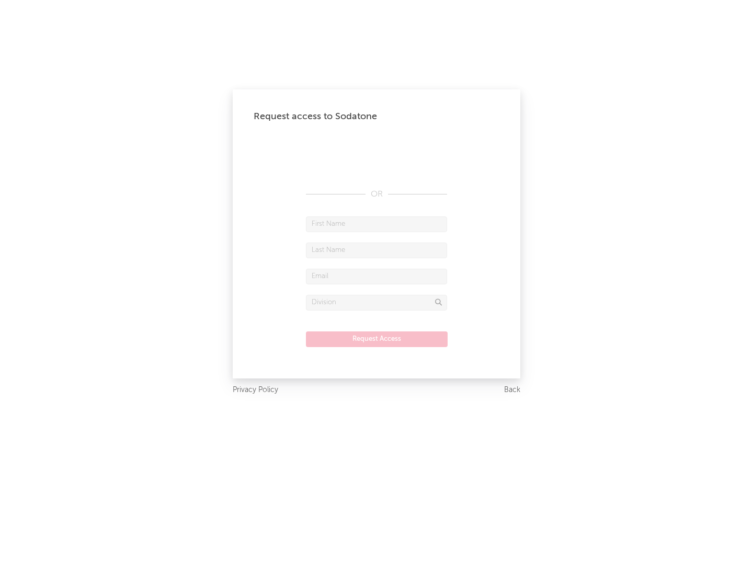 Image resolution: width=753 pixels, height=575 pixels. I want to click on button: Request Access, so click(376, 339).